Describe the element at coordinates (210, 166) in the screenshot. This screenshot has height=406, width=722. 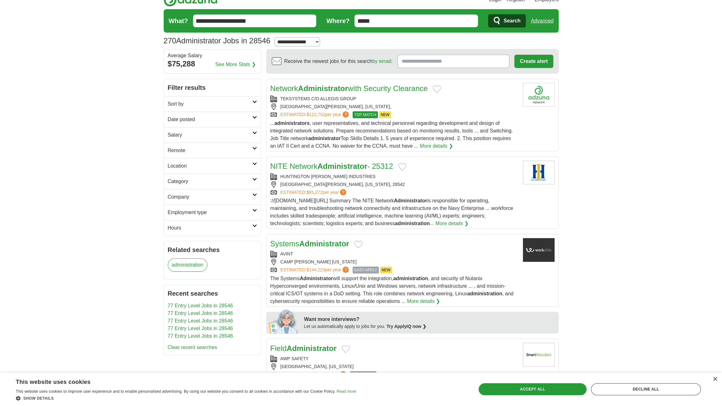
I see `h2: Location` at that location.